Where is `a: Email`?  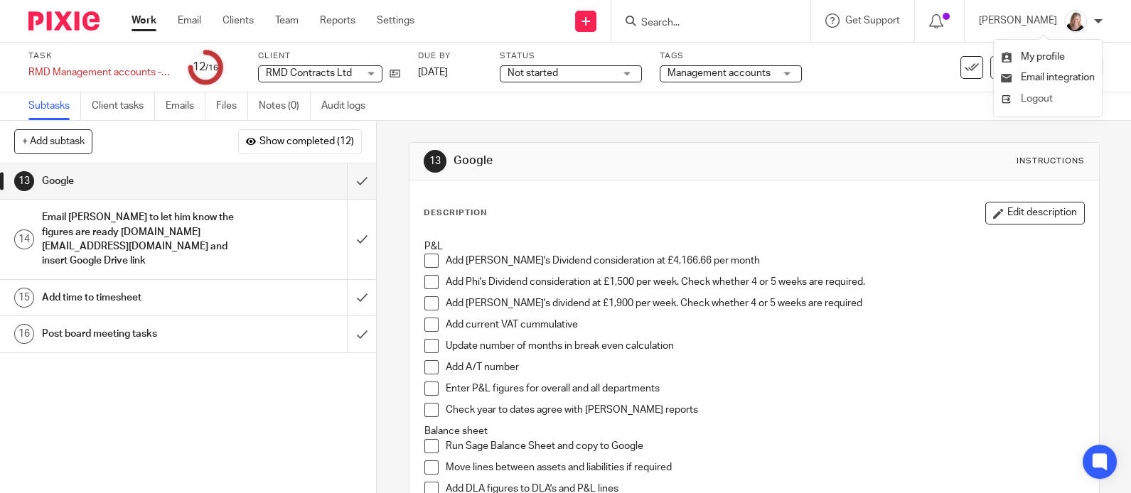
a: Email is located at coordinates (189, 21).